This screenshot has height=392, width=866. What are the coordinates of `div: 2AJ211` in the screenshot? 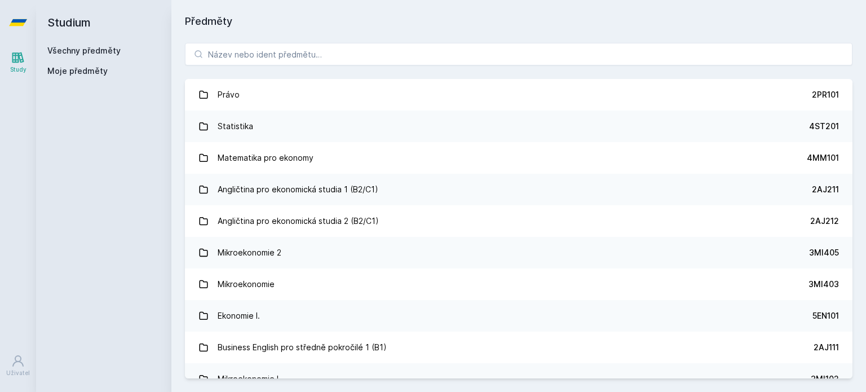 It's located at (826, 189).